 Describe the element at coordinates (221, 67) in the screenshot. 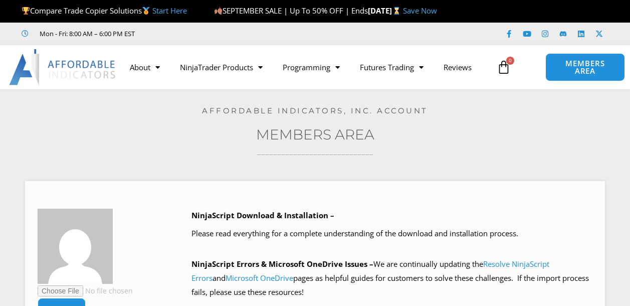

I see `a: NinjaTrader Products` at that location.